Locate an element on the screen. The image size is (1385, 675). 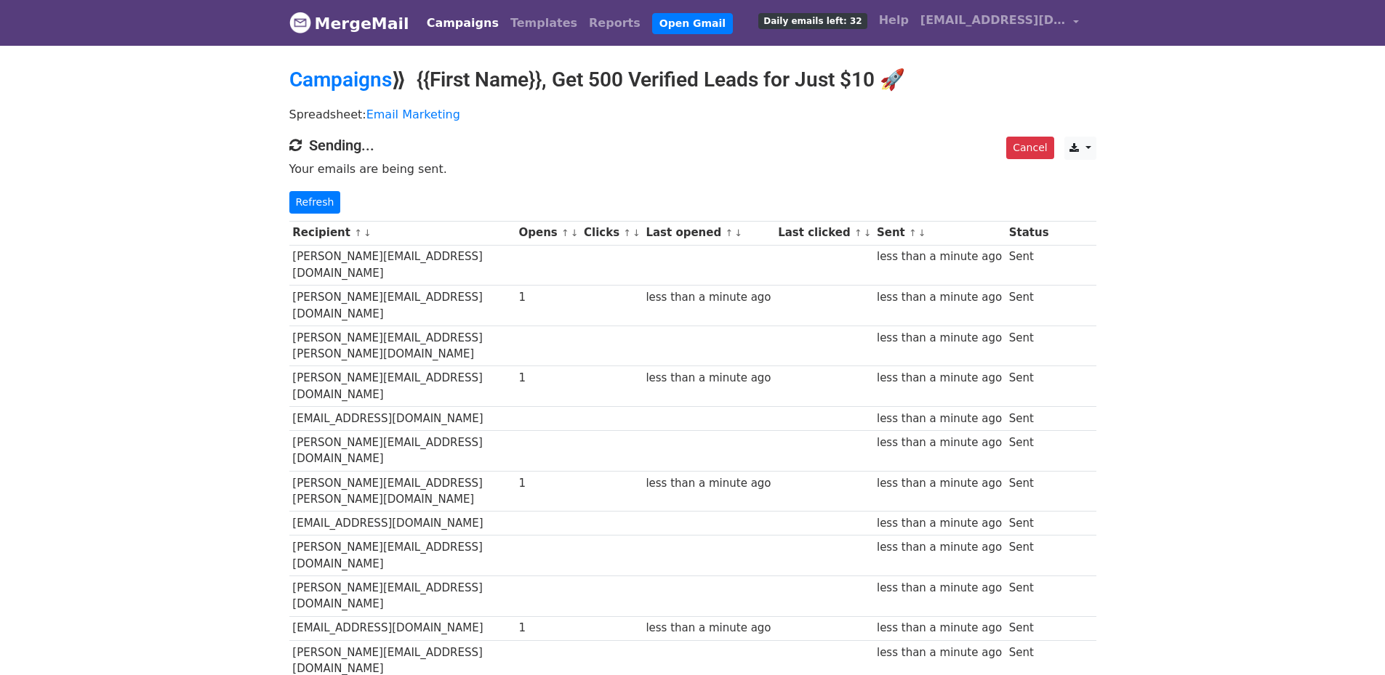
a: Daily emails left: 32 is located at coordinates (812, 20).